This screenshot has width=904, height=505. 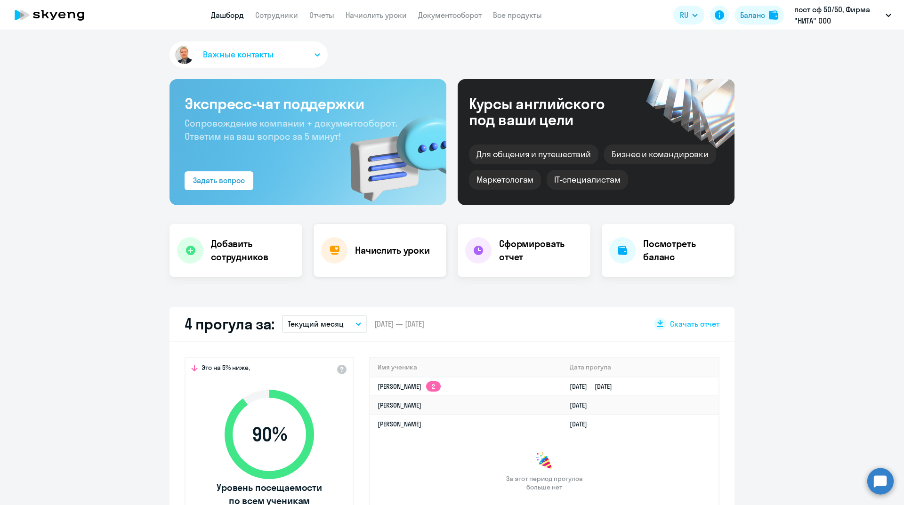 I want to click on div: Курсы английского под ваши цели, so click(x=549, y=112).